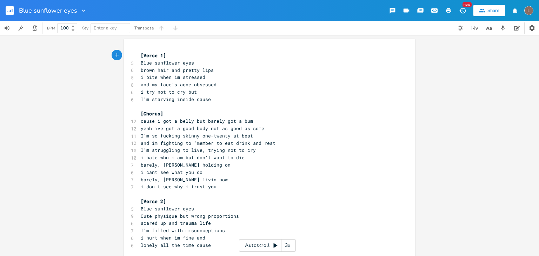  Describe the element at coordinates (51, 28) in the screenshot. I see `div: BPM` at that location.